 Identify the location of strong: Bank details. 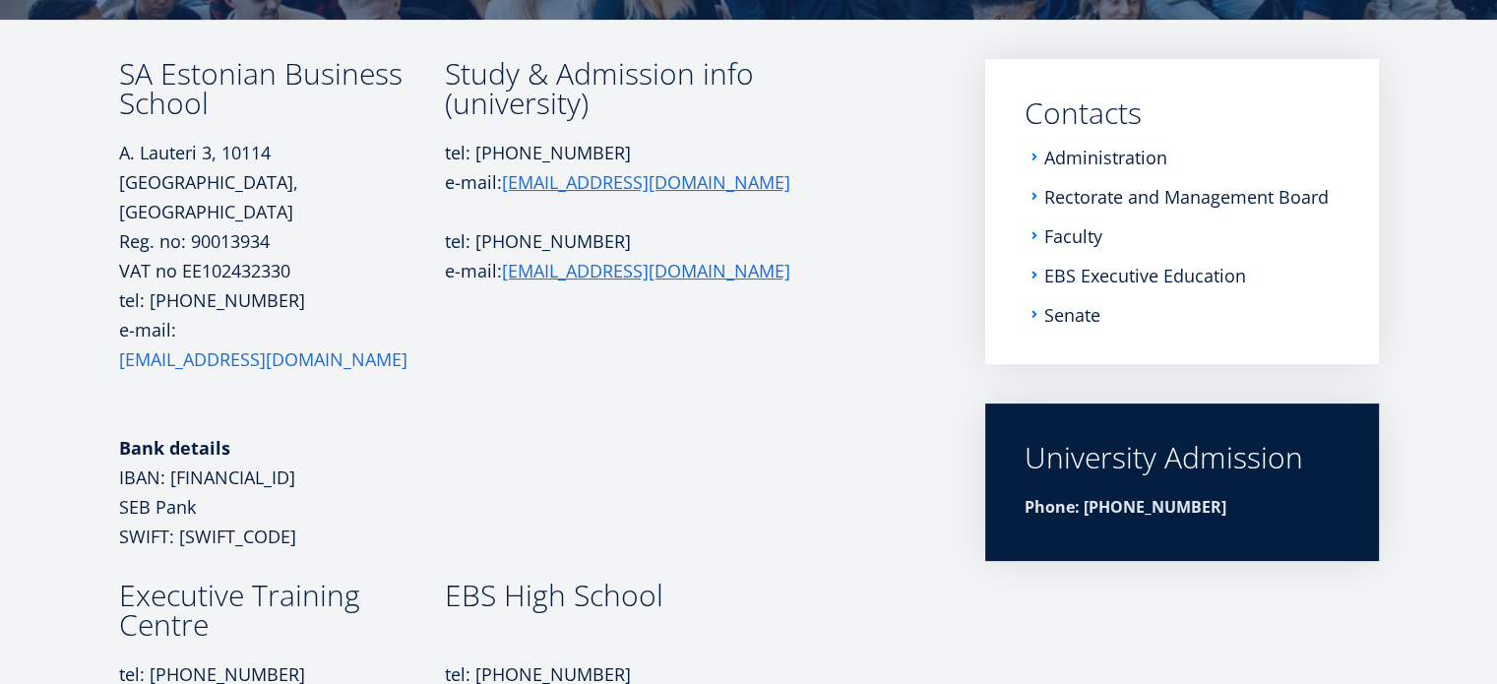
(174, 448).